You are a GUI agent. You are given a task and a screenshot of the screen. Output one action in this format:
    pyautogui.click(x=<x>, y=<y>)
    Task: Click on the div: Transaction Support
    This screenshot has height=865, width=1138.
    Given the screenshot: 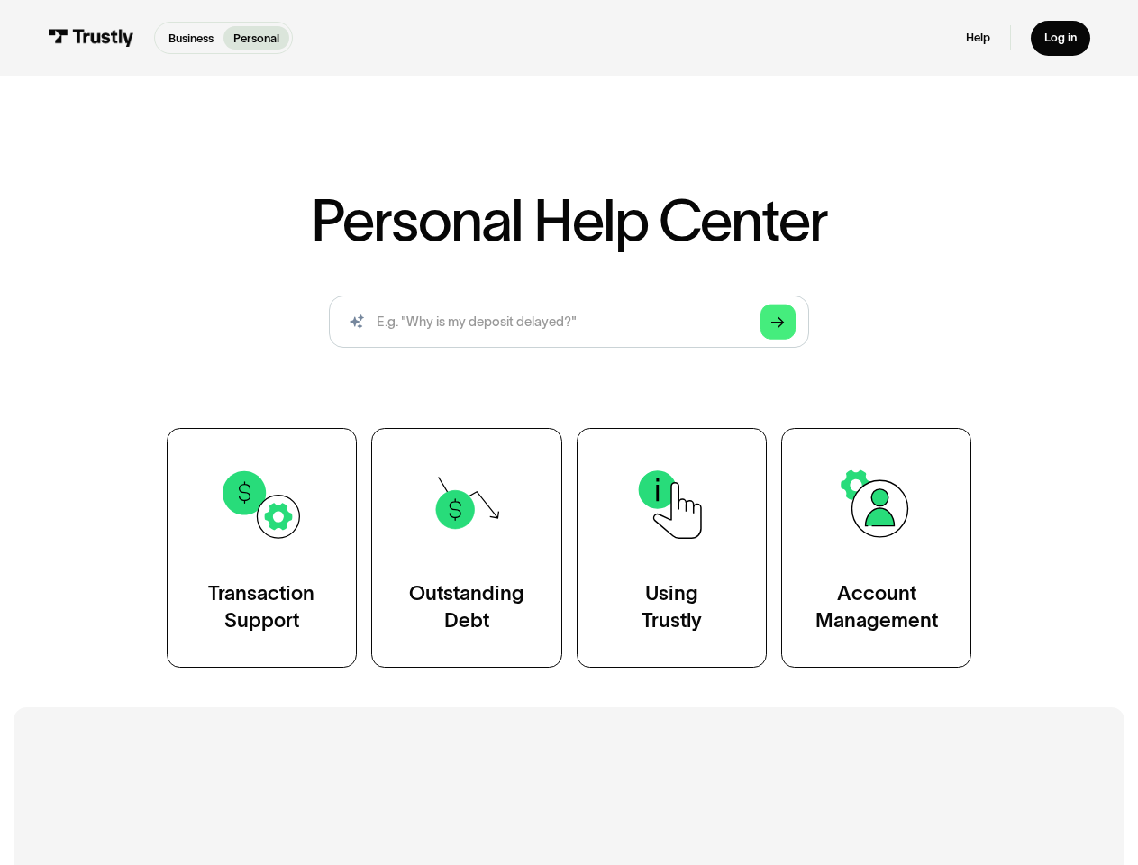 What is the action you would take?
    pyautogui.click(x=261, y=606)
    